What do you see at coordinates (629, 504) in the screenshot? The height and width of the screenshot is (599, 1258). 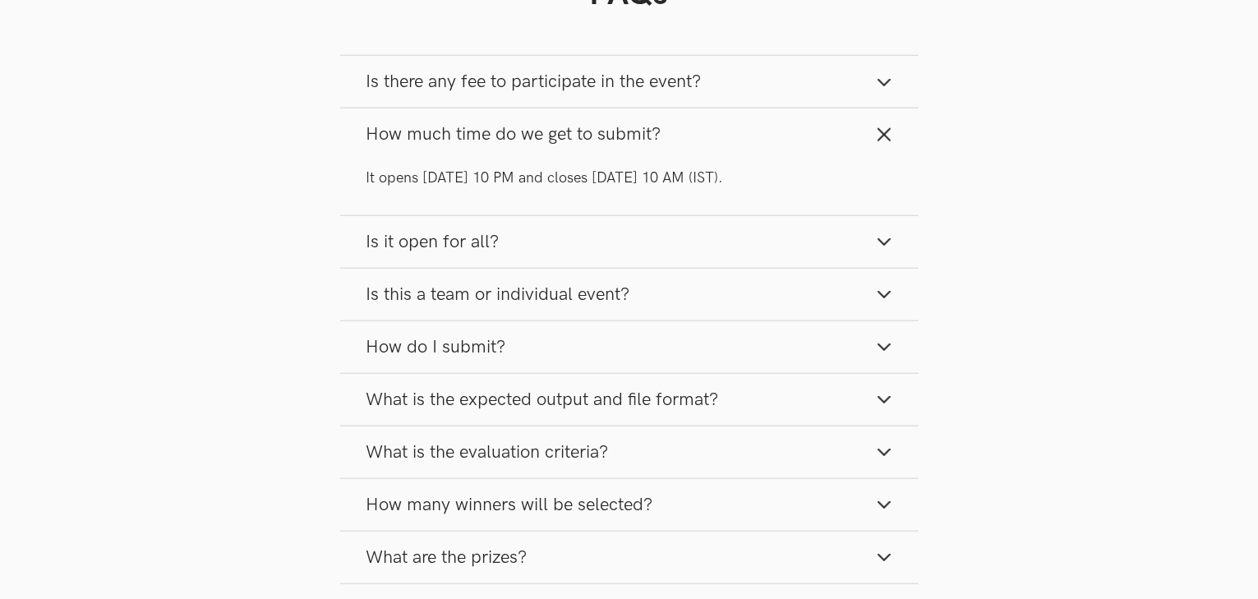 I see `button: How many winners will be selected?` at bounding box center [629, 504].